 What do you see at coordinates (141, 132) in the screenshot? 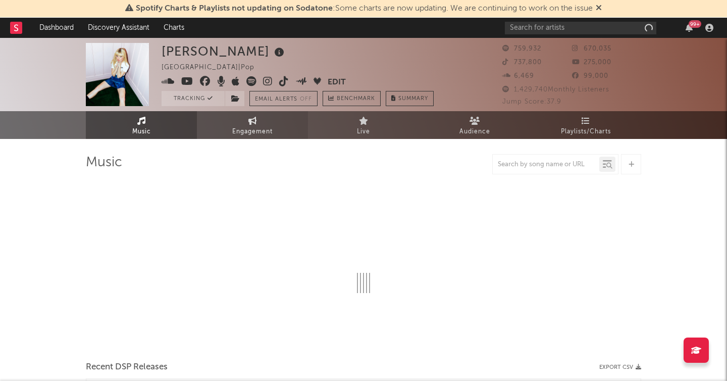
I see `span: Music` at bounding box center [141, 132].